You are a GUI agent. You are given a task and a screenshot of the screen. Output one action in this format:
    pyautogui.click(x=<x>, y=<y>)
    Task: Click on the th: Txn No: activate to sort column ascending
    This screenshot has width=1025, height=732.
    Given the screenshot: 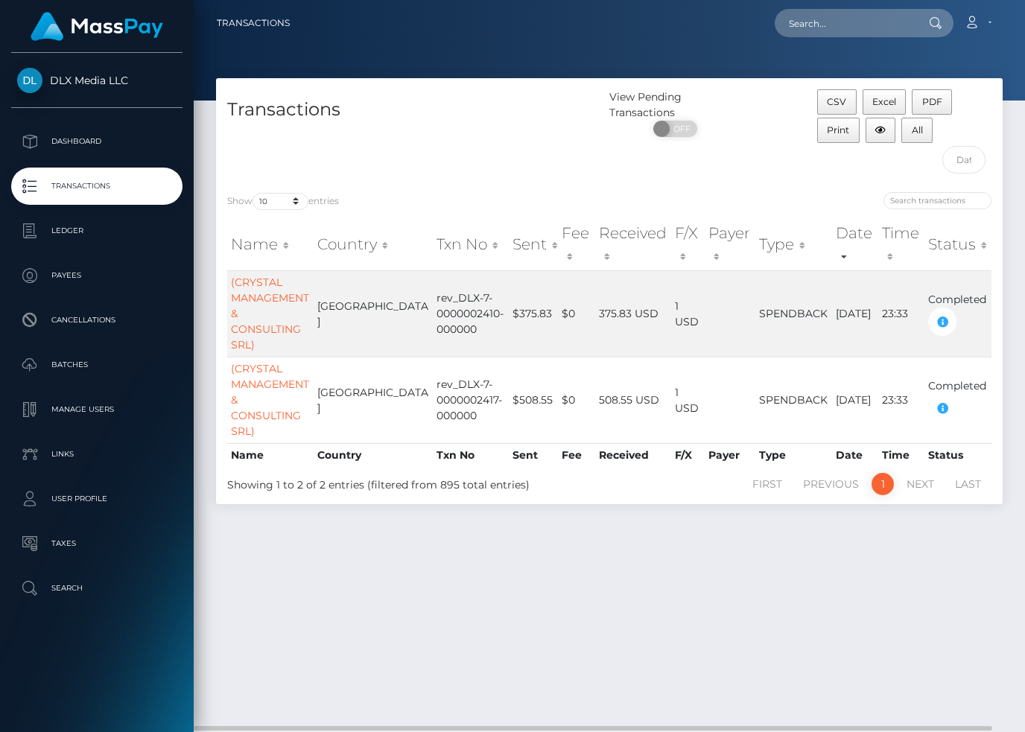 What is the action you would take?
    pyautogui.click(x=470, y=244)
    